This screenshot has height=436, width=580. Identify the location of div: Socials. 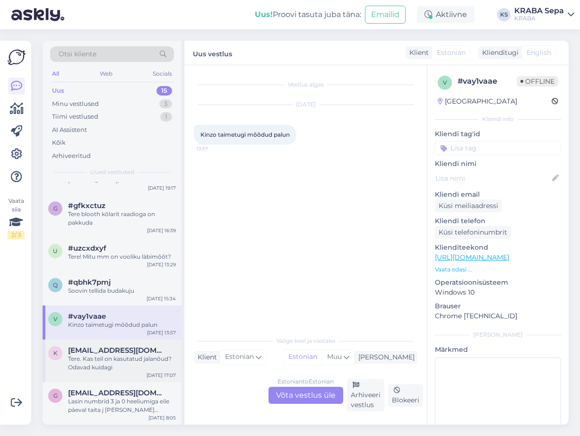
(162, 74).